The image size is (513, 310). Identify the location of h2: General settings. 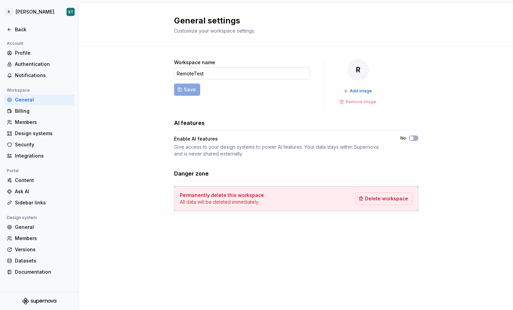
(292, 21).